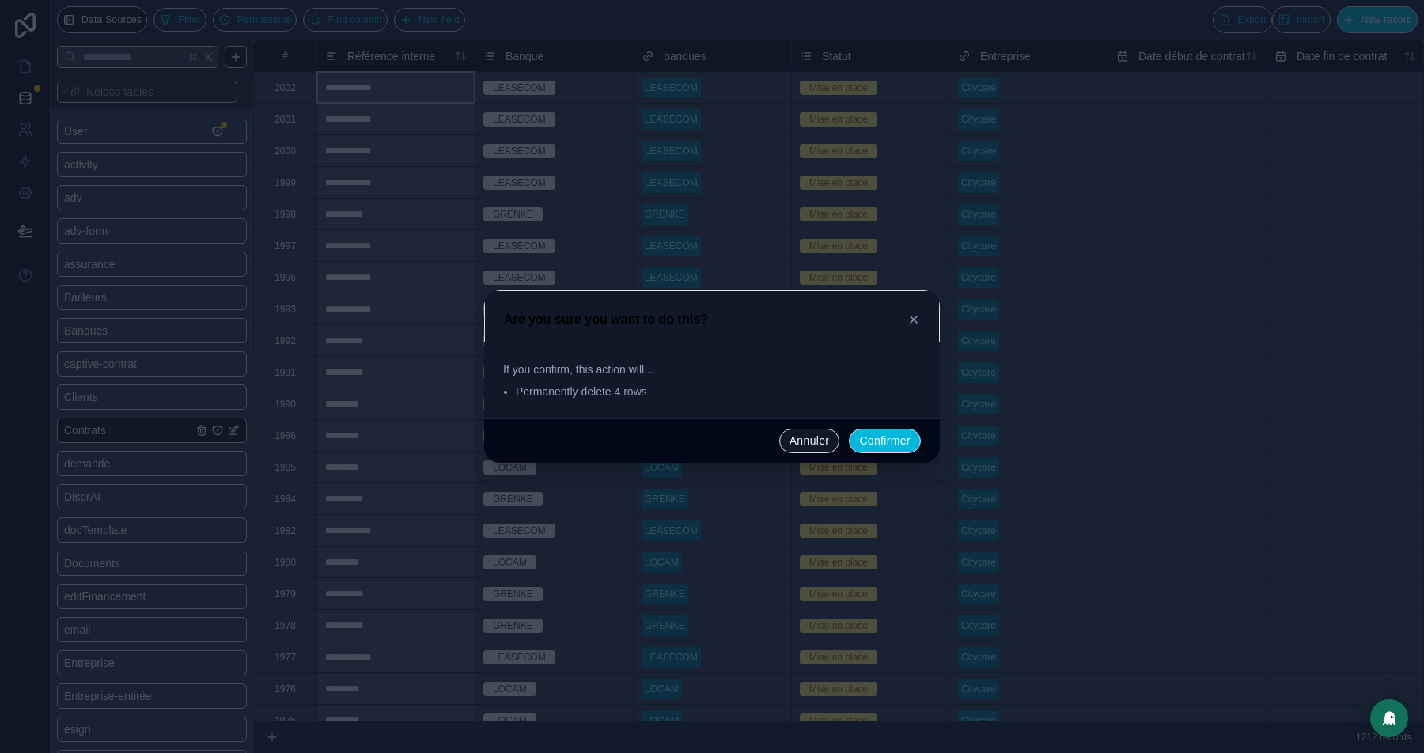 This screenshot has height=753, width=1424. What do you see at coordinates (606, 320) in the screenshot?
I see `h3: Are you sure you want to do this?` at bounding box center [606, 320].